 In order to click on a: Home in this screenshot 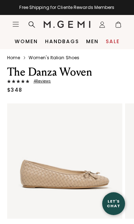, I will do `click(14, 58)`.